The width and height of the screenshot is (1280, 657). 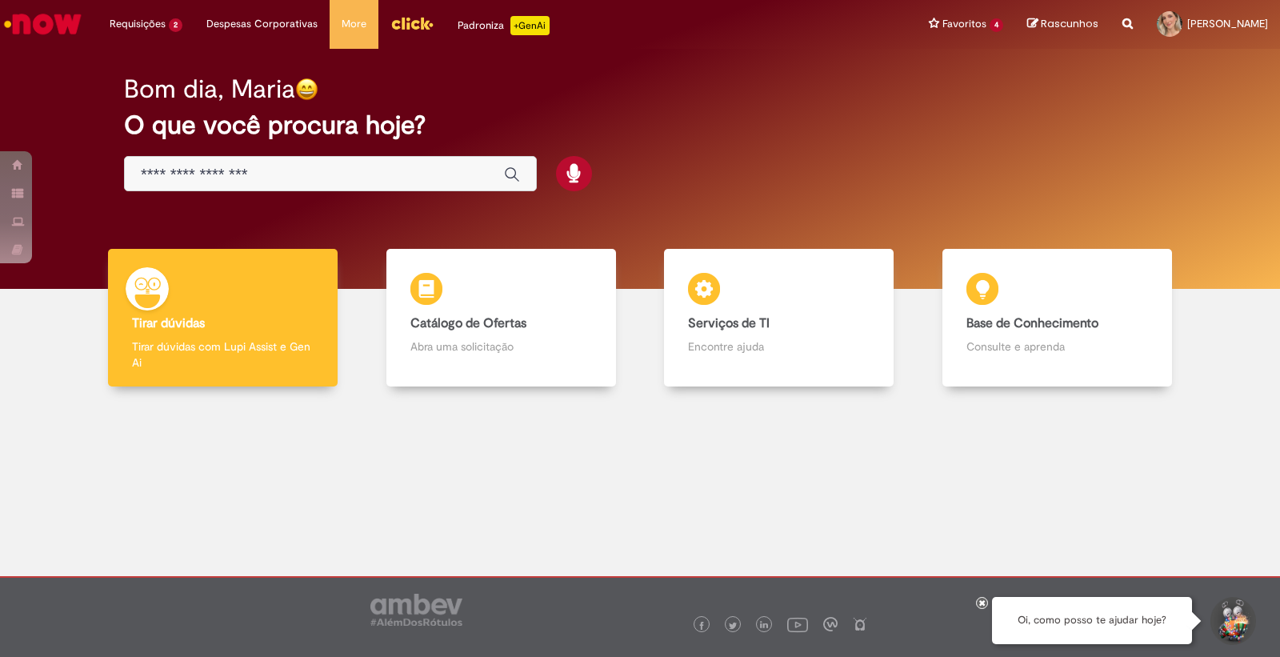 What do you see at coordinates (354, 24) in the screenshot?
I see `span: More` at bounding box center [354, 24].